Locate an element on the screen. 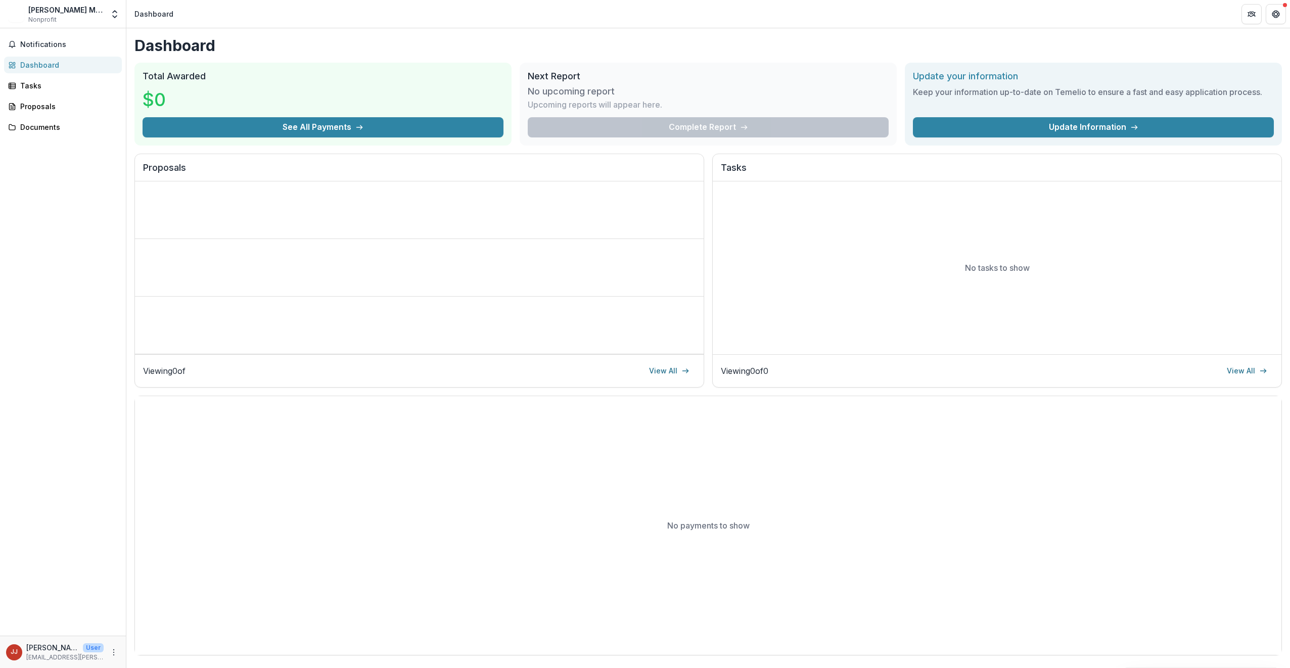 The height and width of the screenshot is (668, 1290). button: More is located at coordinates (114, 652).